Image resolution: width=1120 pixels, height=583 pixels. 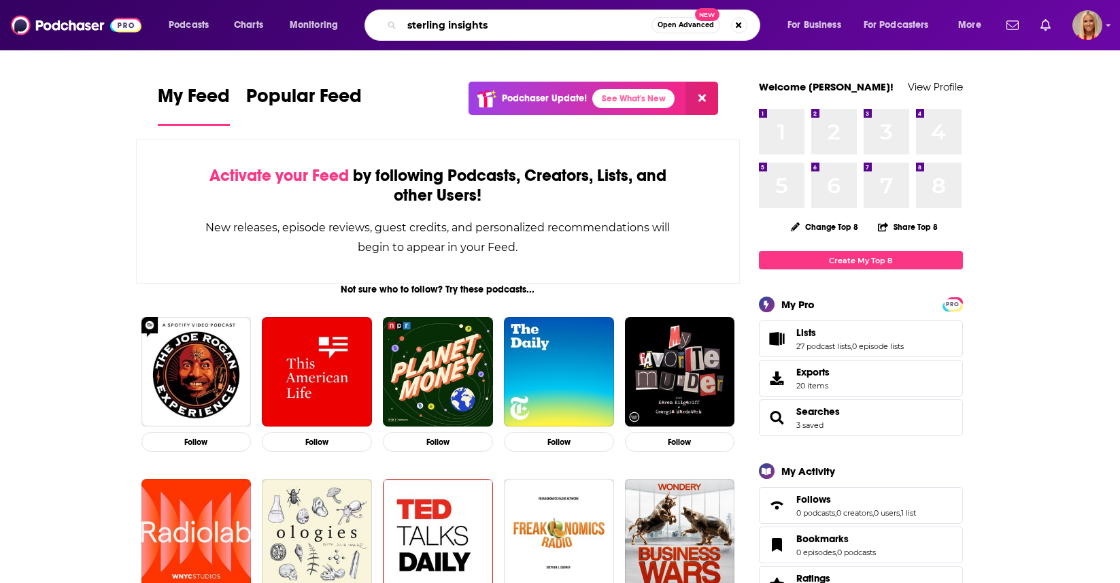 I want to click on div: Search podcasts, credits, & more..., so click(x=575, y=25).